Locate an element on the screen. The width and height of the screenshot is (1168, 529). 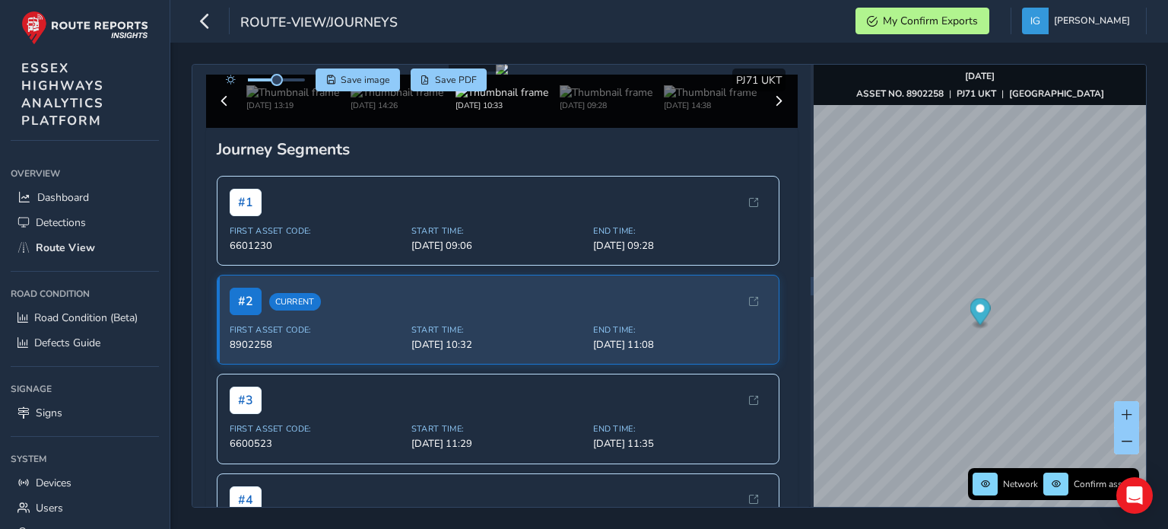
a: Users is located at coordinates (84, 507).